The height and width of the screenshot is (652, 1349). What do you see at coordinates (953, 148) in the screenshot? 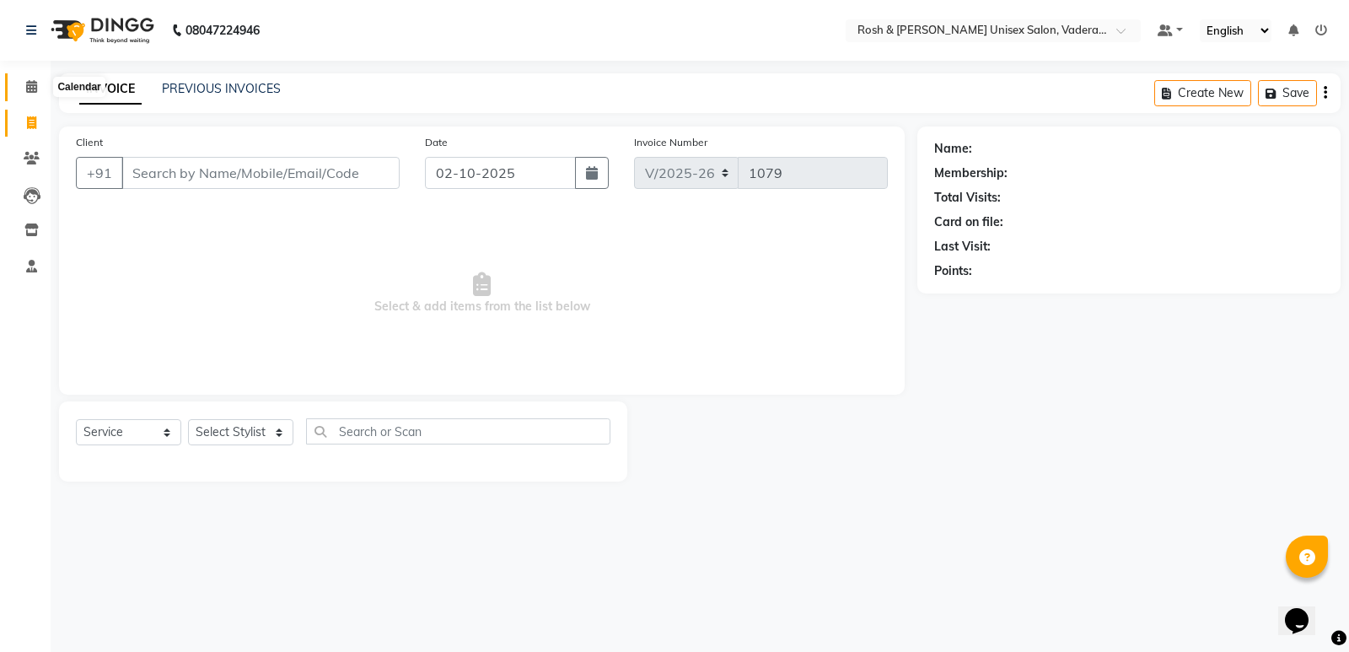
I see `div: Name:` at bounding box center [953, 148].